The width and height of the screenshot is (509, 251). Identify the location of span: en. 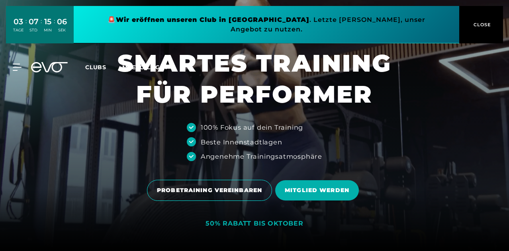
(188, 67).